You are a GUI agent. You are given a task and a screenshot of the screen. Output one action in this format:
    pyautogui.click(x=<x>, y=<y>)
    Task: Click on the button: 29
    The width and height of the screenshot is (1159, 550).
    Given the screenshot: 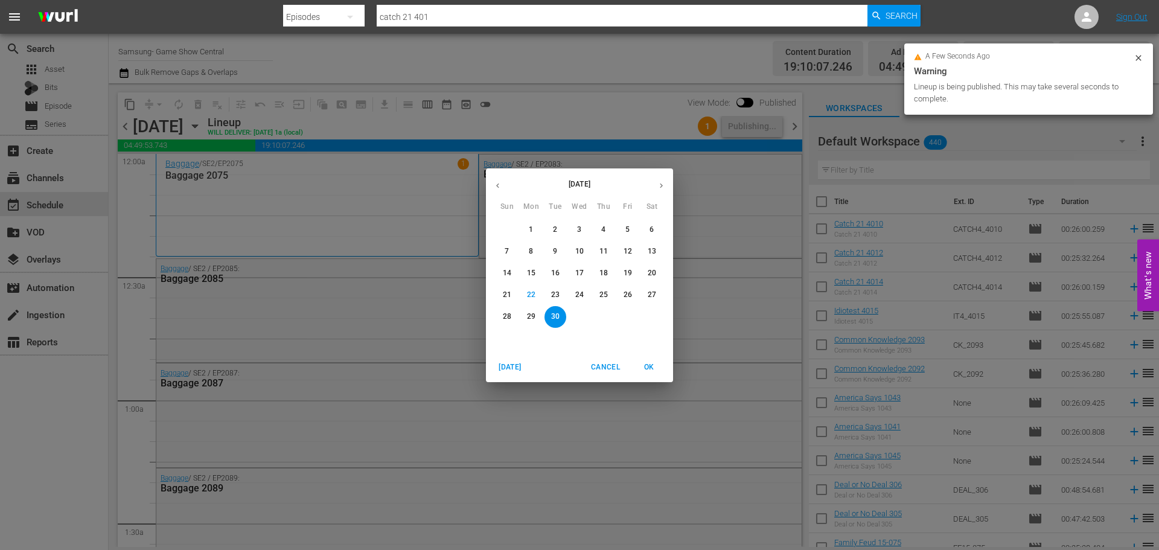 What is the action you would take?
    pyautogui.click(x=531, y=317)
    